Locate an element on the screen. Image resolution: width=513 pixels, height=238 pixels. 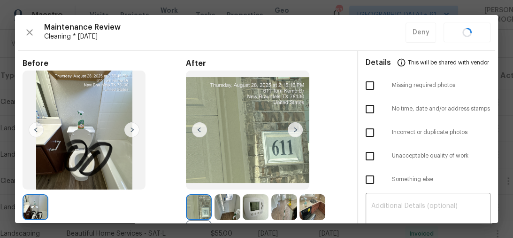
span: Something else is located at coordinates (441, 179).